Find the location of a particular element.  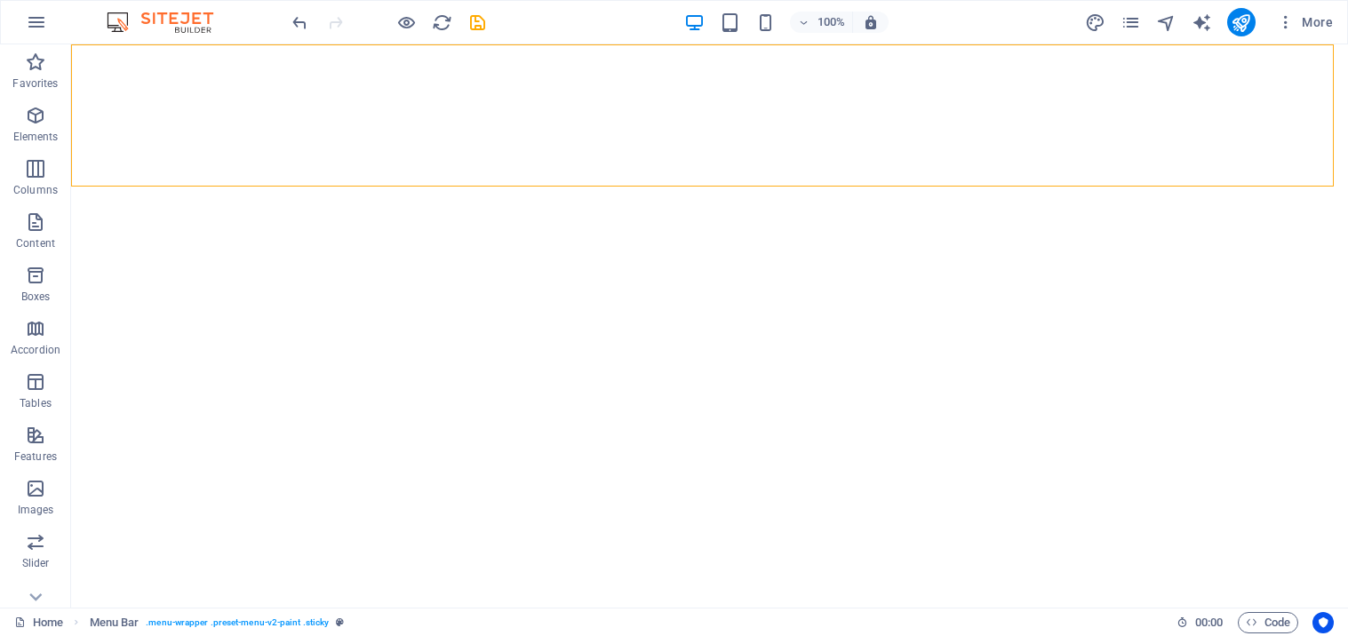

i: Navigator is located at coordinates (1166, 22).